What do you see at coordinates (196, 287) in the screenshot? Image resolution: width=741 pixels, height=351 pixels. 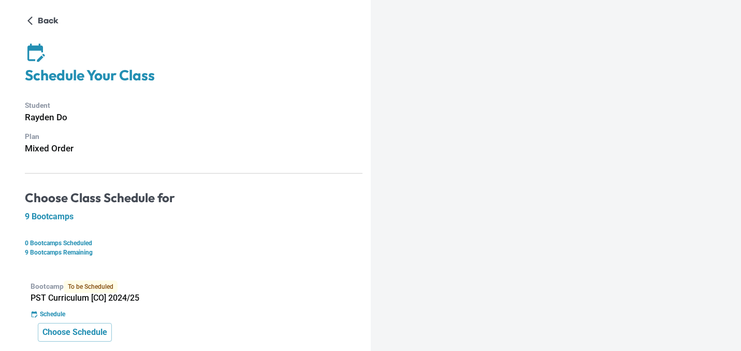 I see `p: Bootcamp` at bounding box center [196, 287].